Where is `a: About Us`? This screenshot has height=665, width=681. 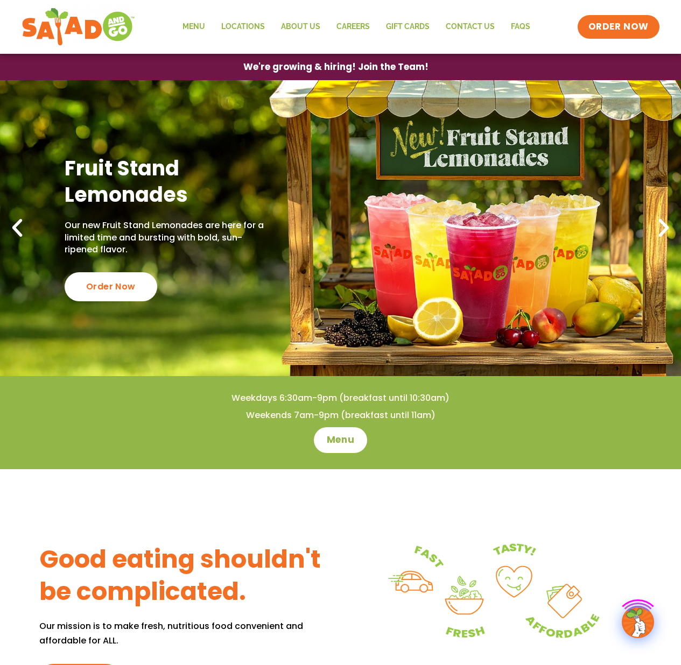
a: About Us is located at coordinates (300, 27).